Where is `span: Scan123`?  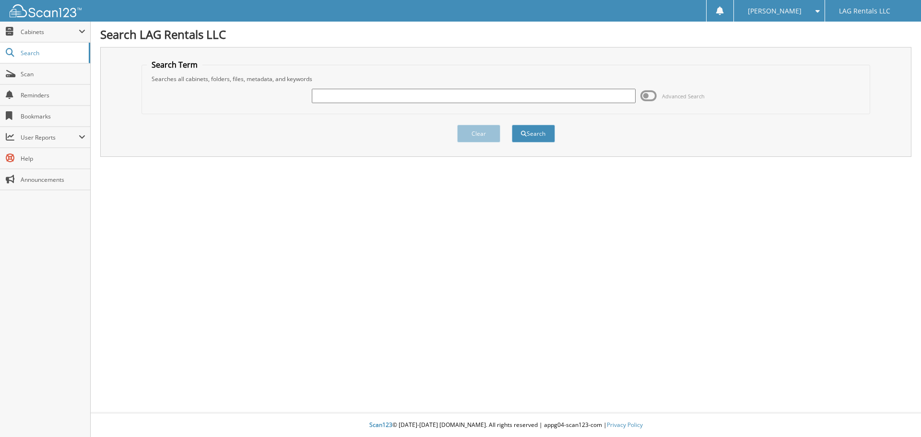
span: Scan123 is located at coordinates (381, 425).